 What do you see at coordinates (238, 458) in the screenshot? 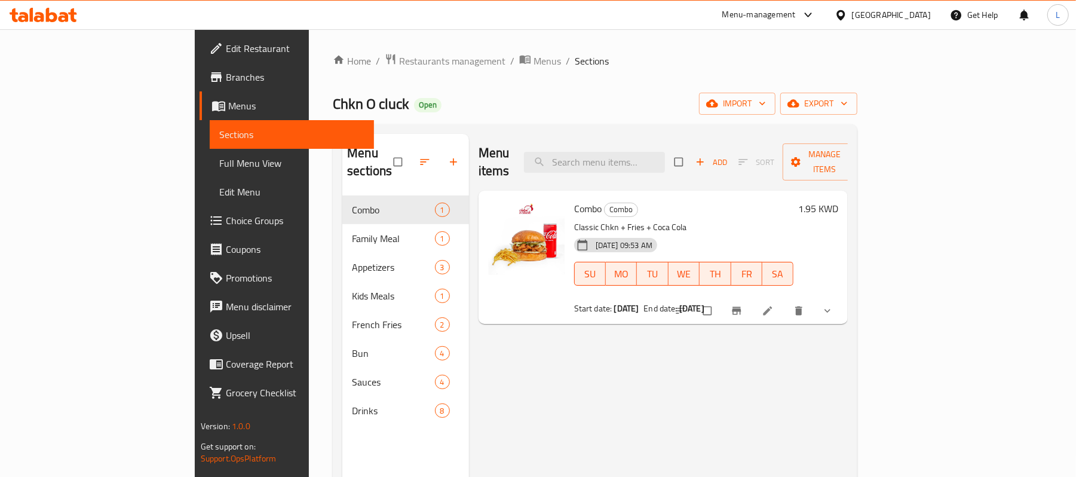
I see `a: Support.OpsPlatform` at bounding box center [238, 458].